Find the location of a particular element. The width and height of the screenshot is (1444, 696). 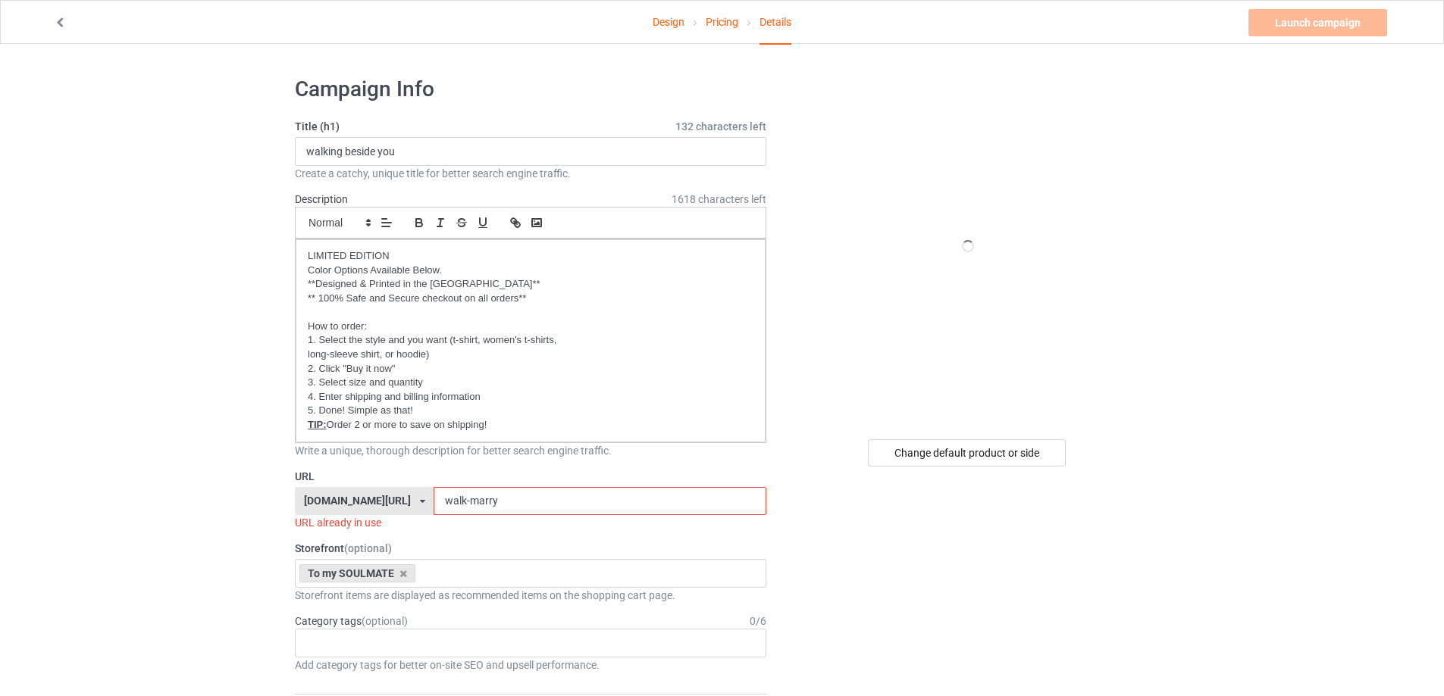

p: ** 100% Safe and Secure checkout on all orders** is located at coordinates (530, 299).